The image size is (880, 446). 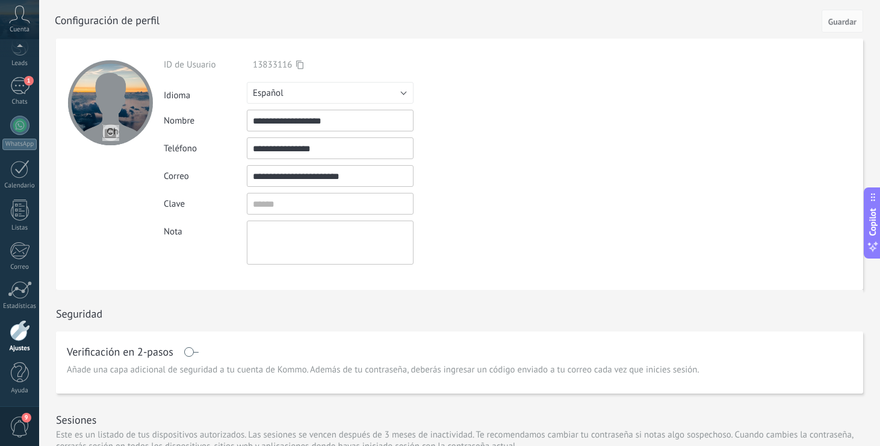 What do you see at coordinates (26, 417) in the screenshot?
I see `span: 9` at bounding box center [26, 417].